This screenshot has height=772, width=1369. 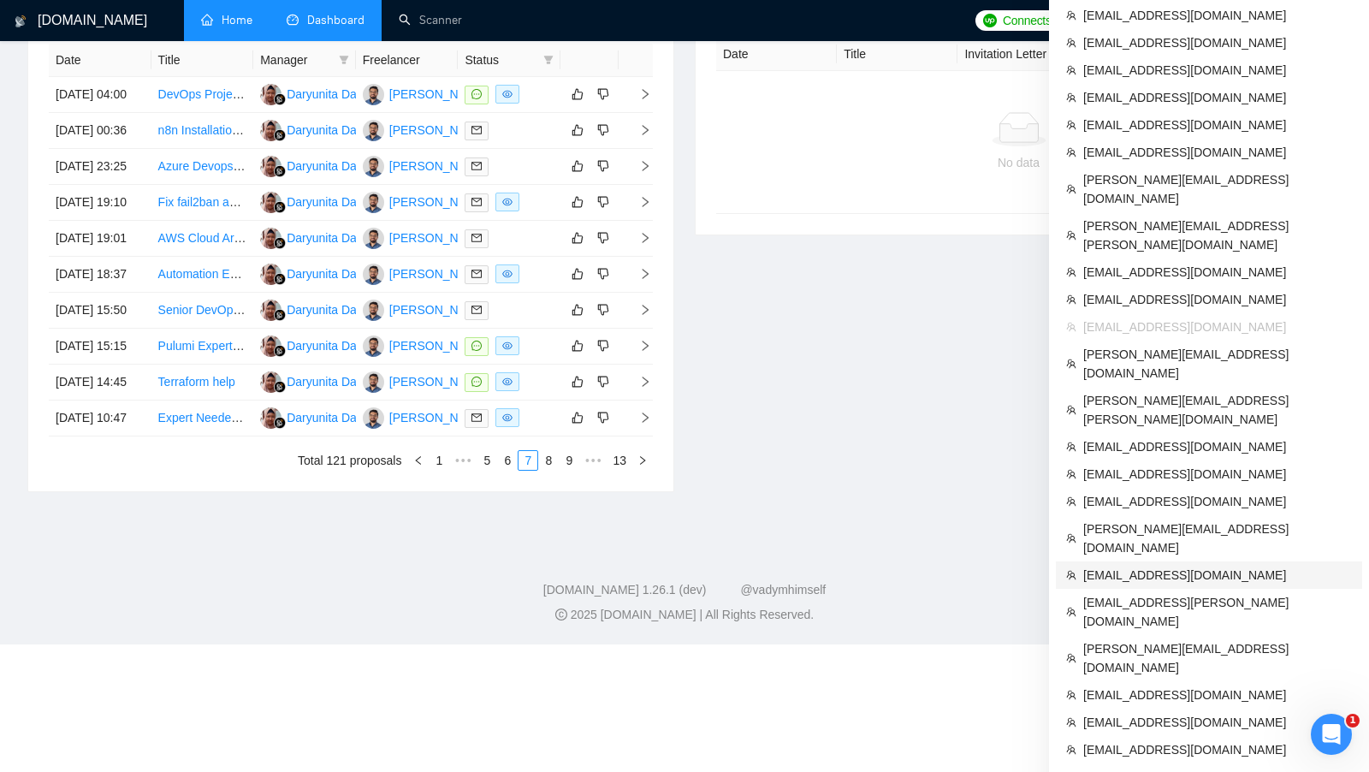 I want to click on a: Automation Engineer – n8n + AI Integrations for FDA Import Operations, so click(x=347, y=274).